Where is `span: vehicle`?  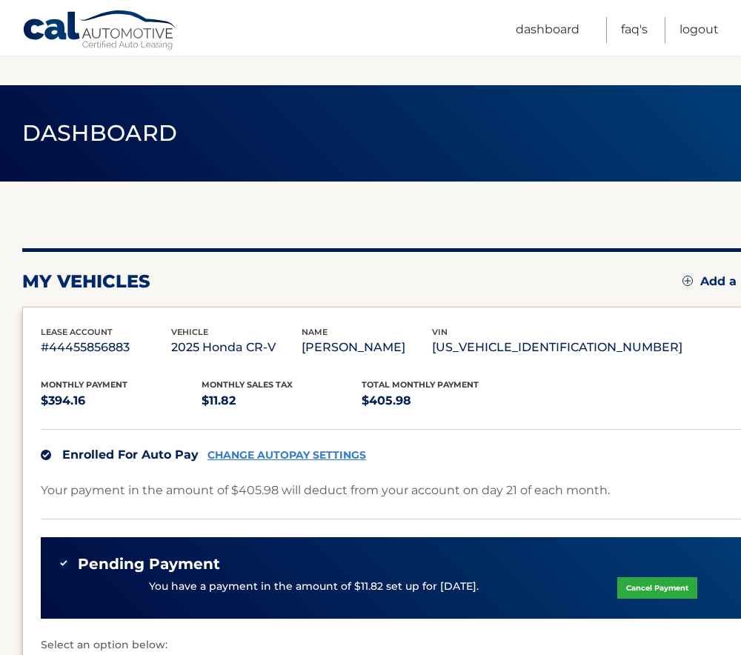
span: vehicle is located at coordinates (190, 332).